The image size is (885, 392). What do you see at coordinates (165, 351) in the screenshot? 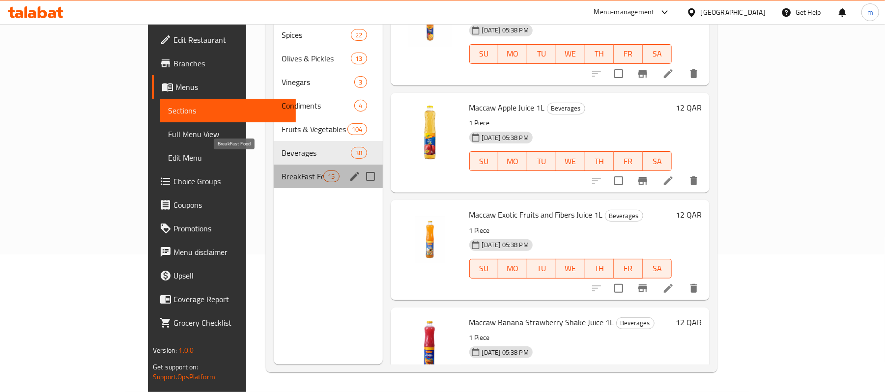
I see `span: Version:` at bounding box center [165, 351].